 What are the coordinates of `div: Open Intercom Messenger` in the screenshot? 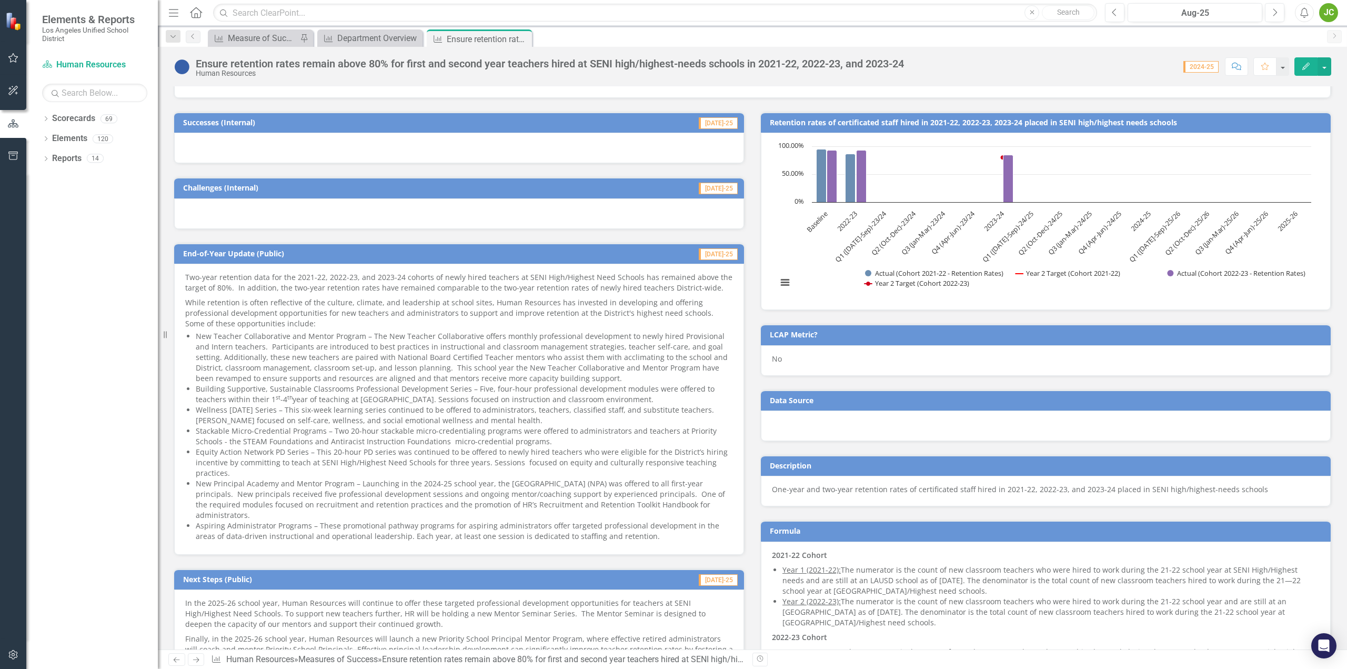 It's located at (1324, 645).